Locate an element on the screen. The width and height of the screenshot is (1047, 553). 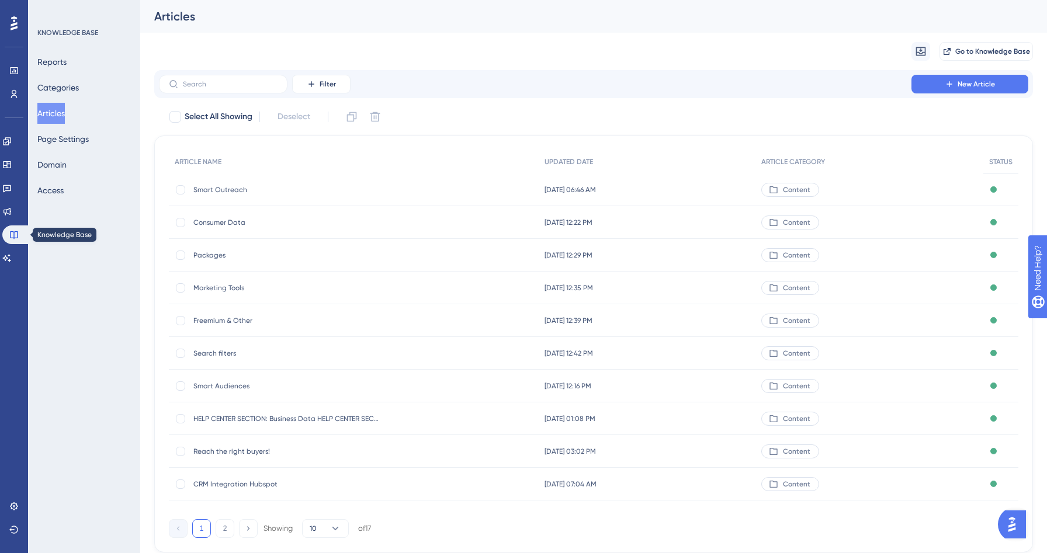
span: Freemium & Other is located at coordinates (287, 321).